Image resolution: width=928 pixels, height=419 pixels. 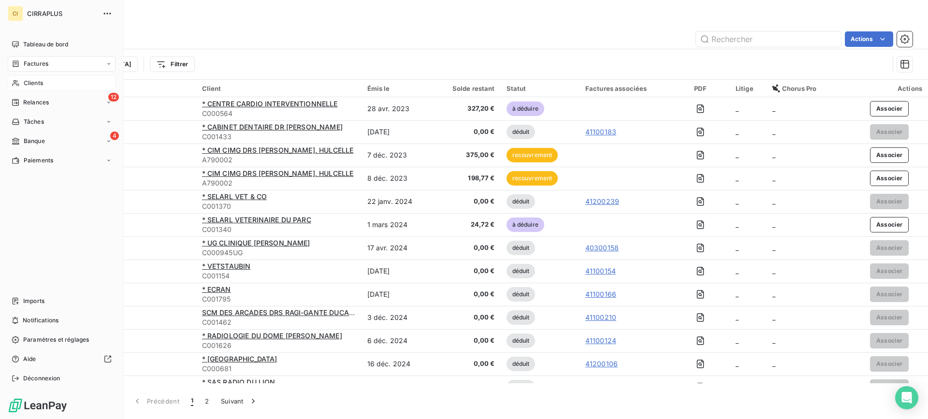 What do you see at coordinates (748, 88) in the screenshot?
I see `div: Litige` at bounding box center [748, 88].